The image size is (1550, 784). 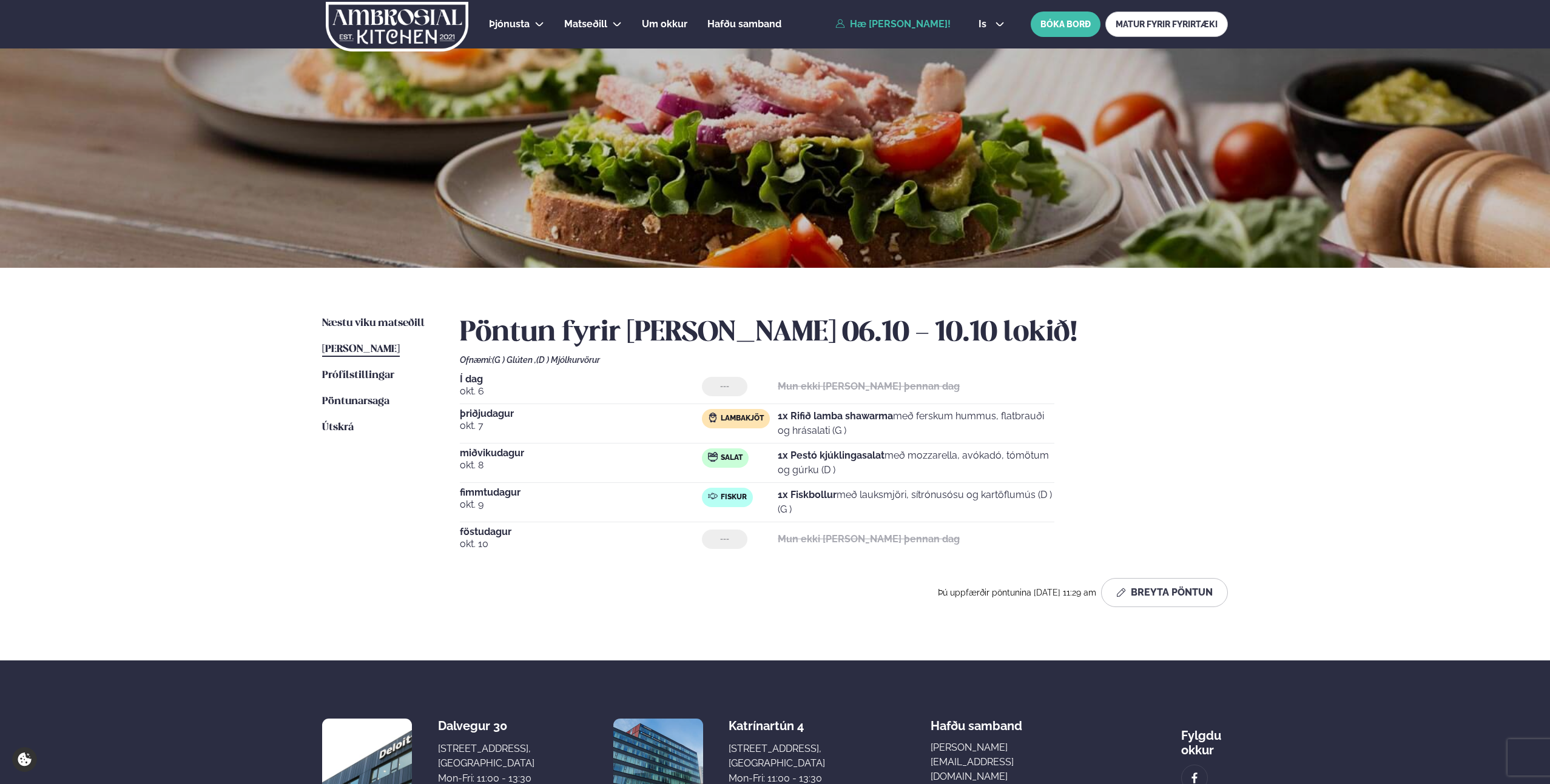 I want to click on a: Cookie settings, so click(x=24, y=759).